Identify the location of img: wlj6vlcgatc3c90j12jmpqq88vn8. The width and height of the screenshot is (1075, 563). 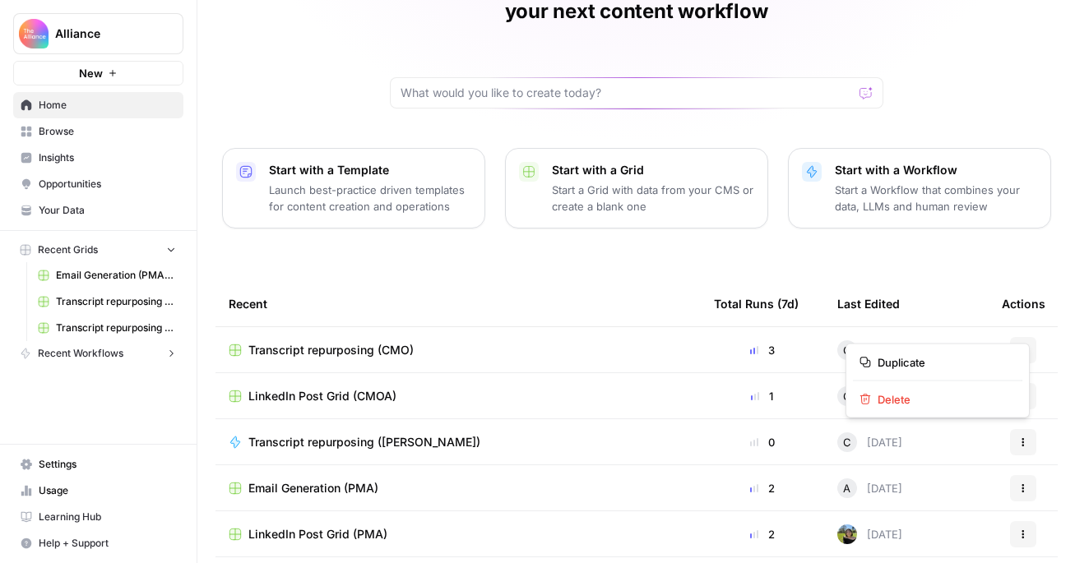
(847, 535).